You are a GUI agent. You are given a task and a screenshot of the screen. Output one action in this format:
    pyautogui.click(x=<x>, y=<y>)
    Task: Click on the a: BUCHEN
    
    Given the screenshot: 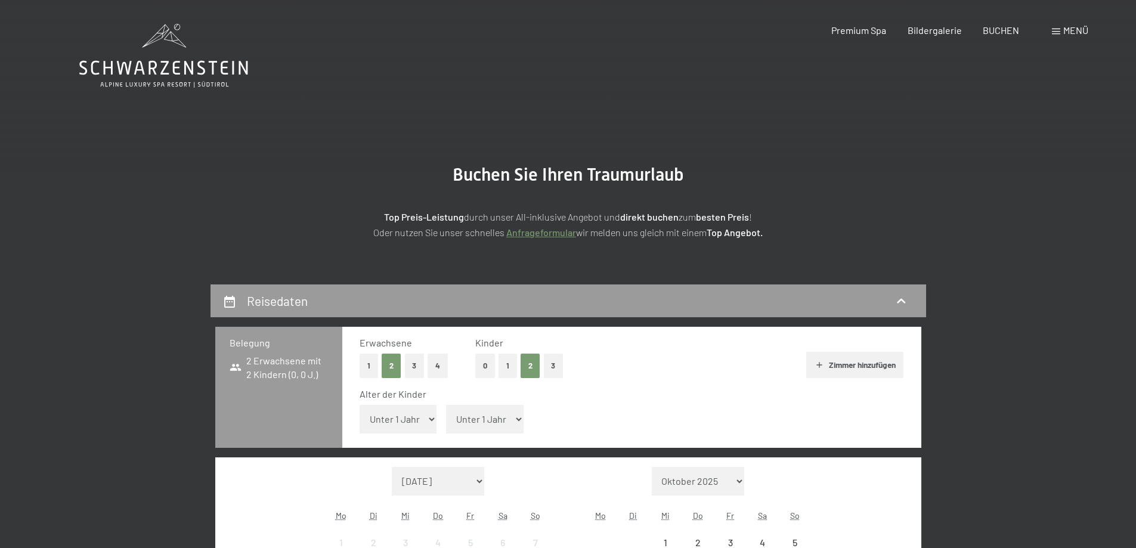 What is the action you would take?
    pyautogui.click(x=1000, y=30)
    